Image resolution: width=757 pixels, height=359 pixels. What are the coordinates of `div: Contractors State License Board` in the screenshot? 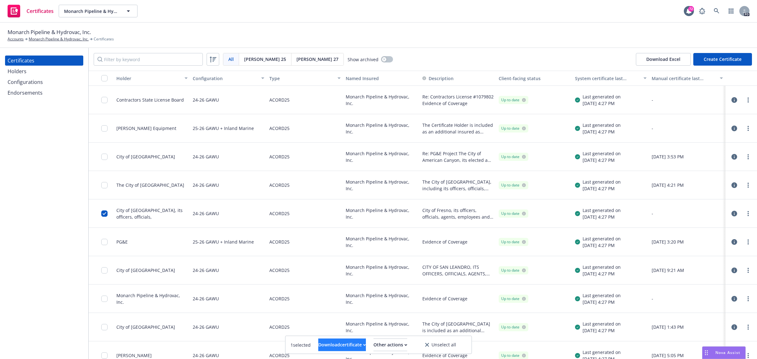 It's located at (150, 100).